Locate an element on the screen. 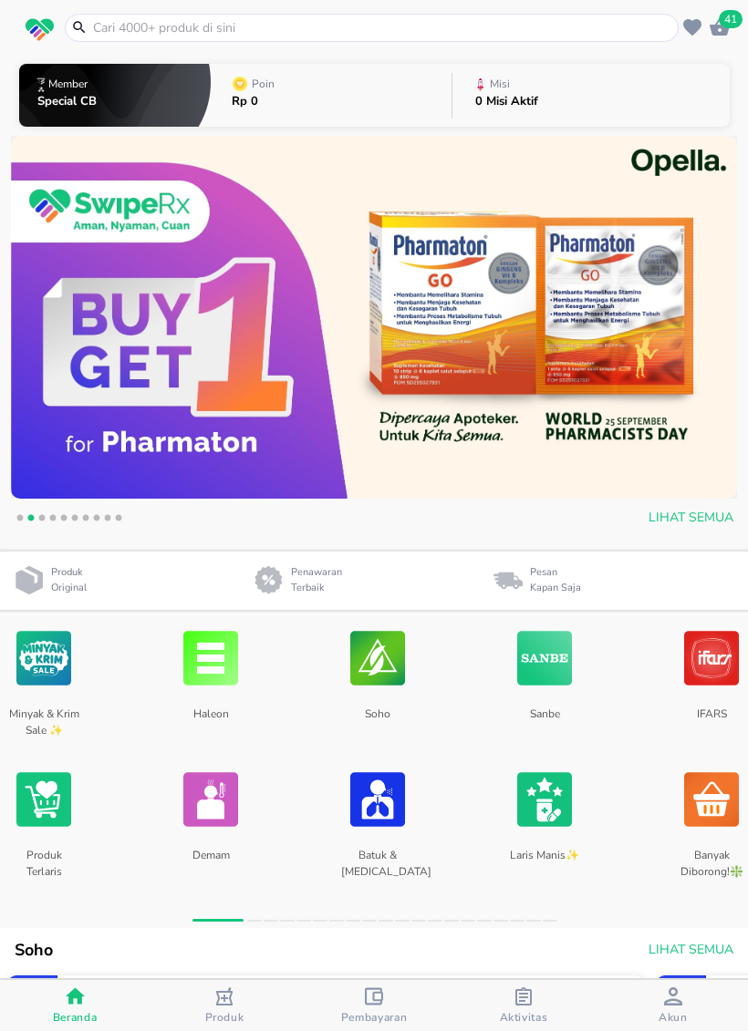 This screenshot has height=1031, width=748. span: 41 is located at coordinates (730, 19).